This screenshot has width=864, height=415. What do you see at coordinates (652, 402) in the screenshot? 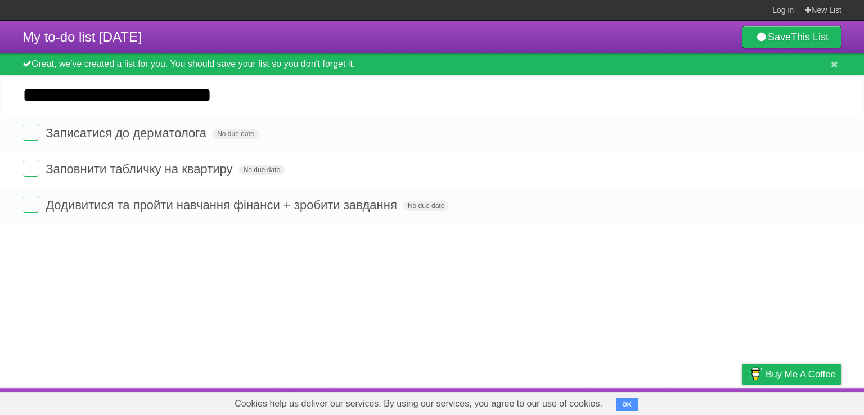
I see `a: Developers` at bounding box center [652, 402].